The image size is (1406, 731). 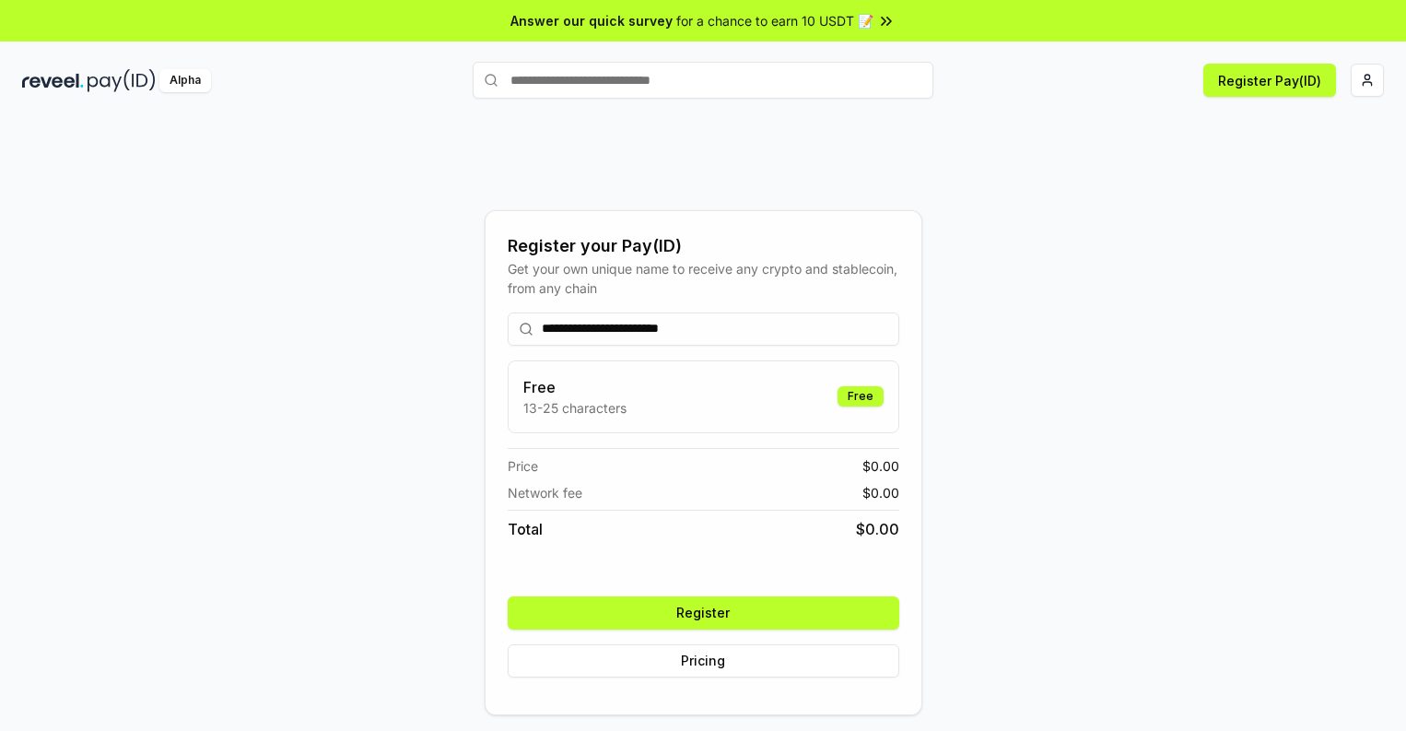 I want to click on button: Register, so click(x=703, y=613).